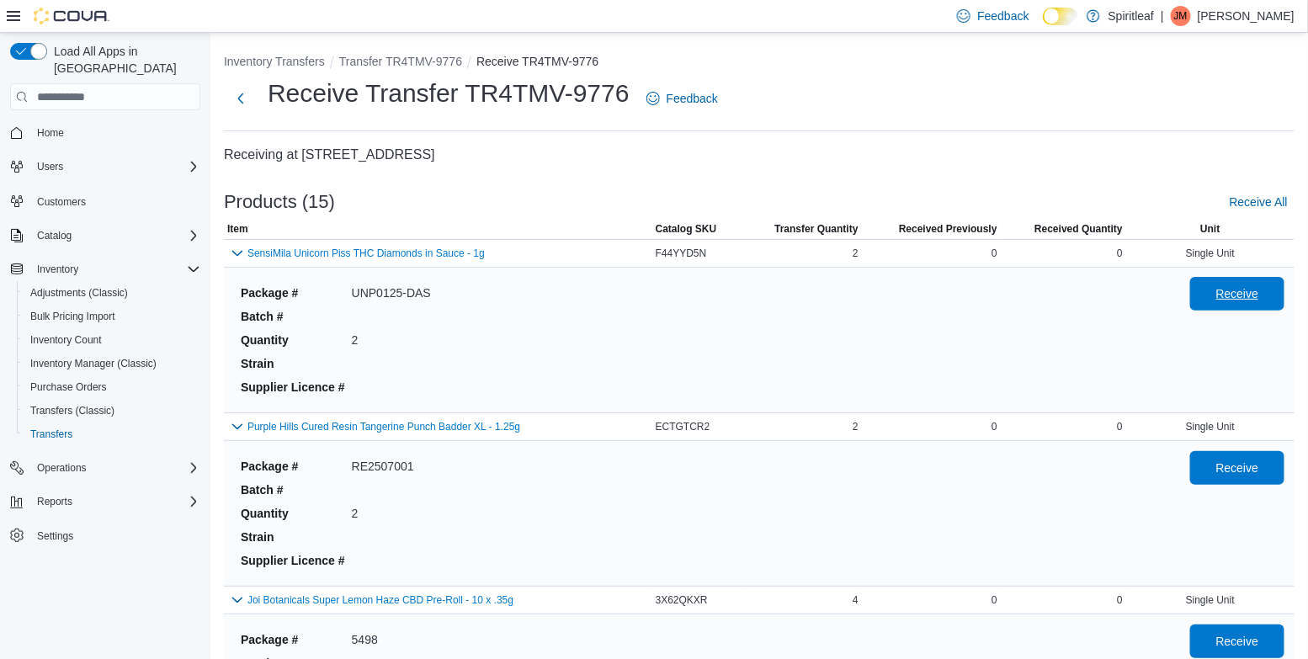  What do you see at coordinates (68, 387) in the screenshot?
I see `a: Purchase Orders` at bounding box center [68, 387].